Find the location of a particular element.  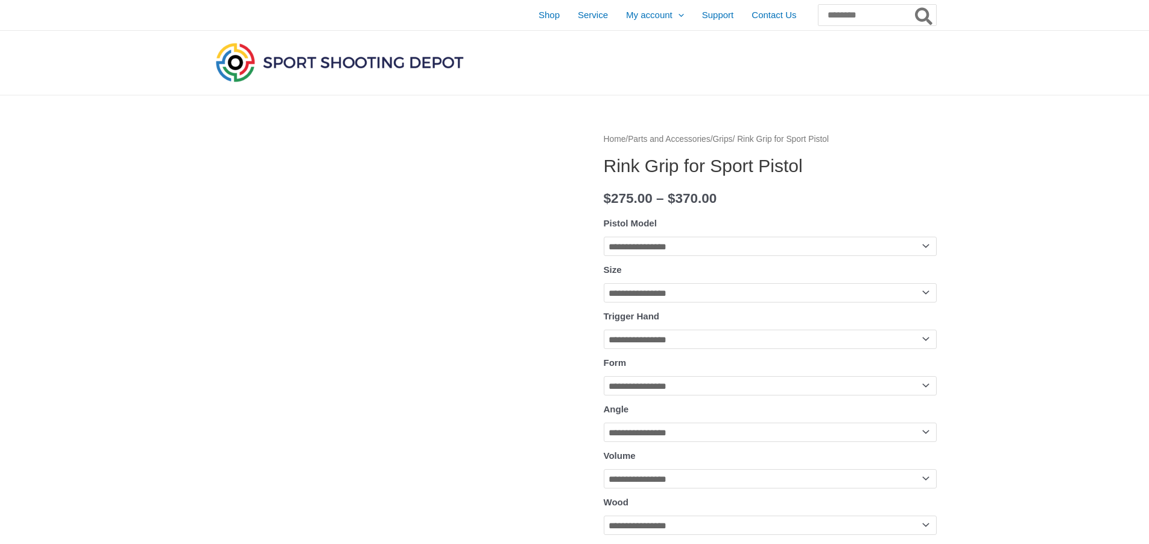

label: Wood is located at coordinates (616, 501).